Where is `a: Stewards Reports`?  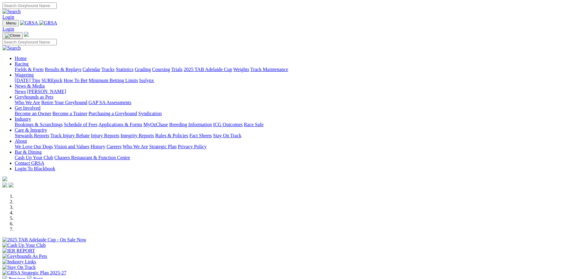
a: Stewards Reports is located at coordinates (32, 136).